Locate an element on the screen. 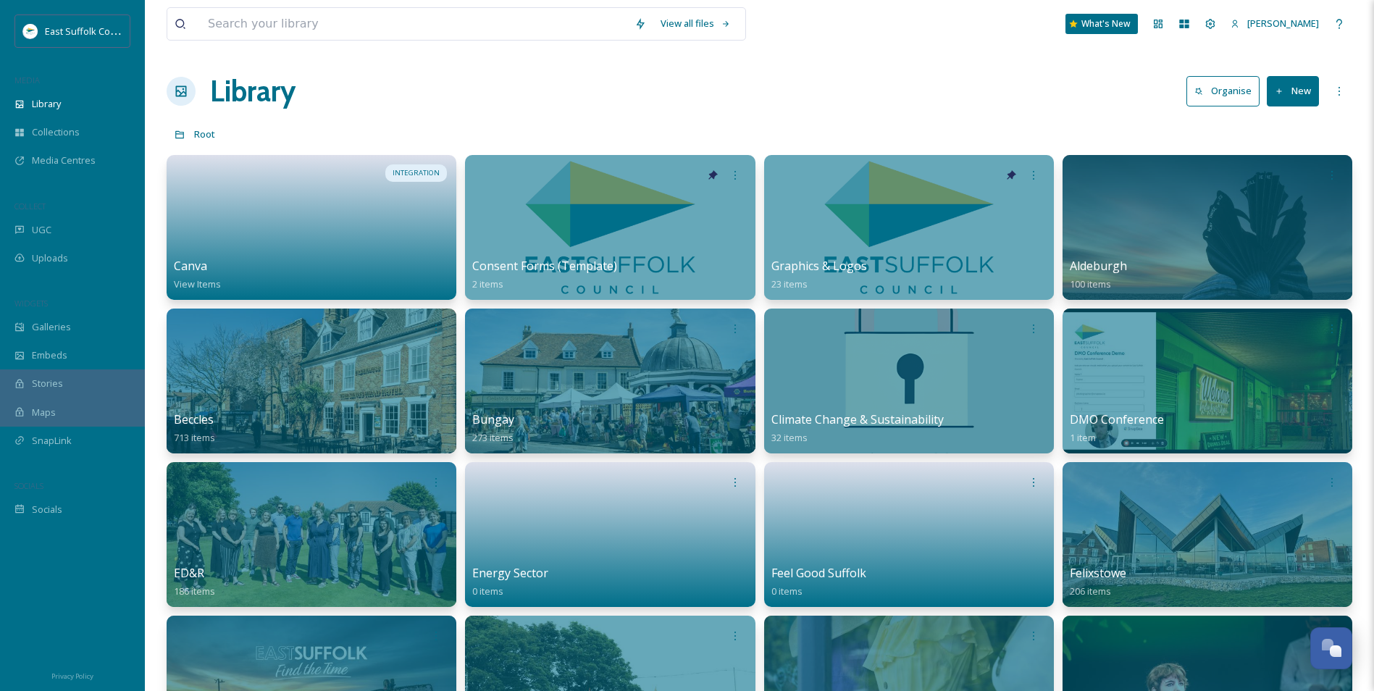 The image size is (1374, 691). span: 1 item is located at coordinates (1083, 437).